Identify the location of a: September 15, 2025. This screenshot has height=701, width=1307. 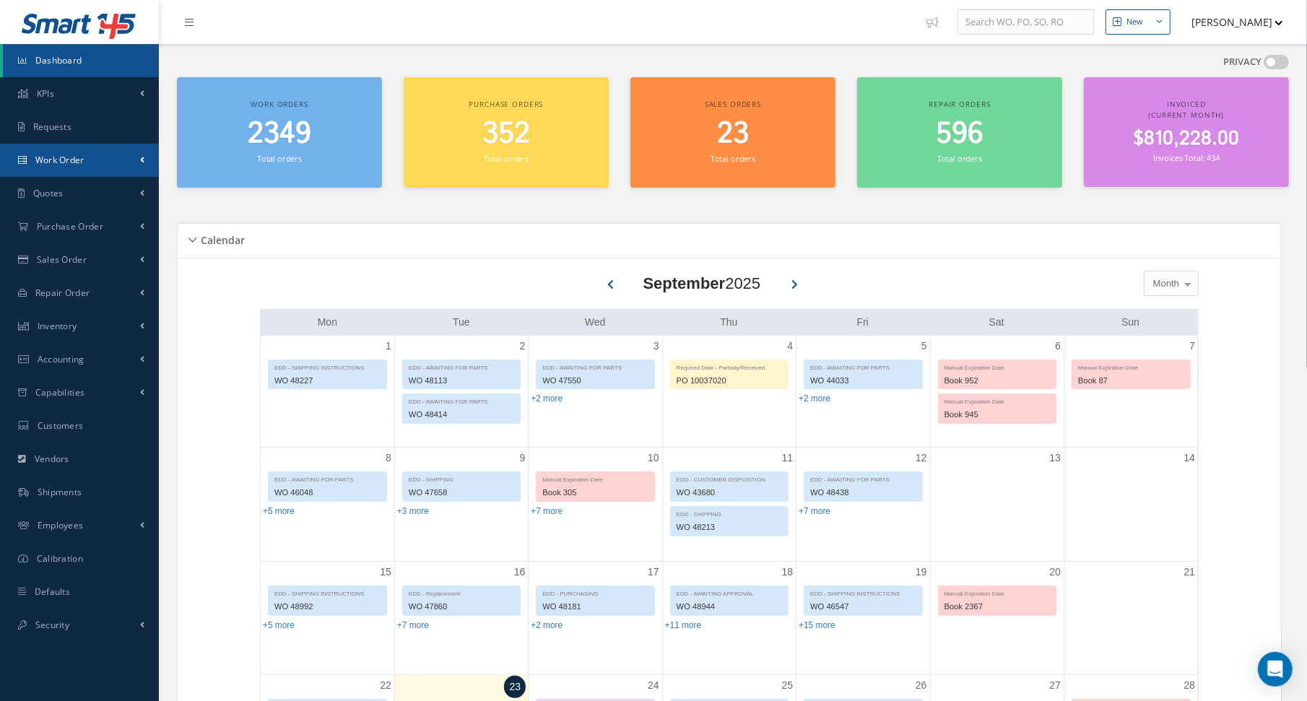
(386, 572).